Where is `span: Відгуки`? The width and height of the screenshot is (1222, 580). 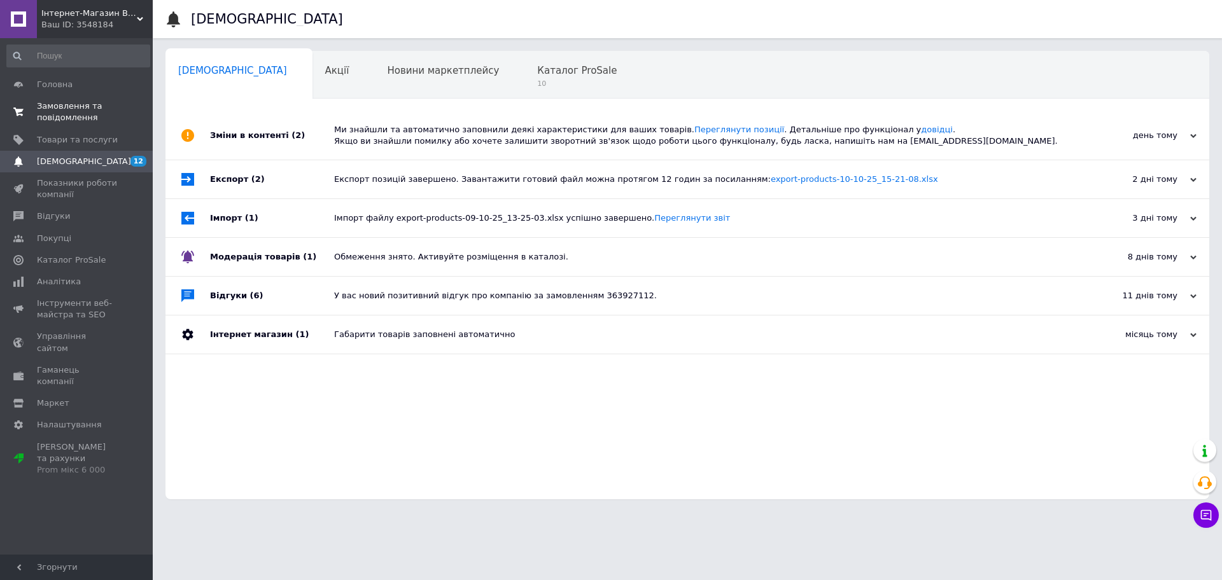
span: Відгуки is located at coordinates (53, 216).